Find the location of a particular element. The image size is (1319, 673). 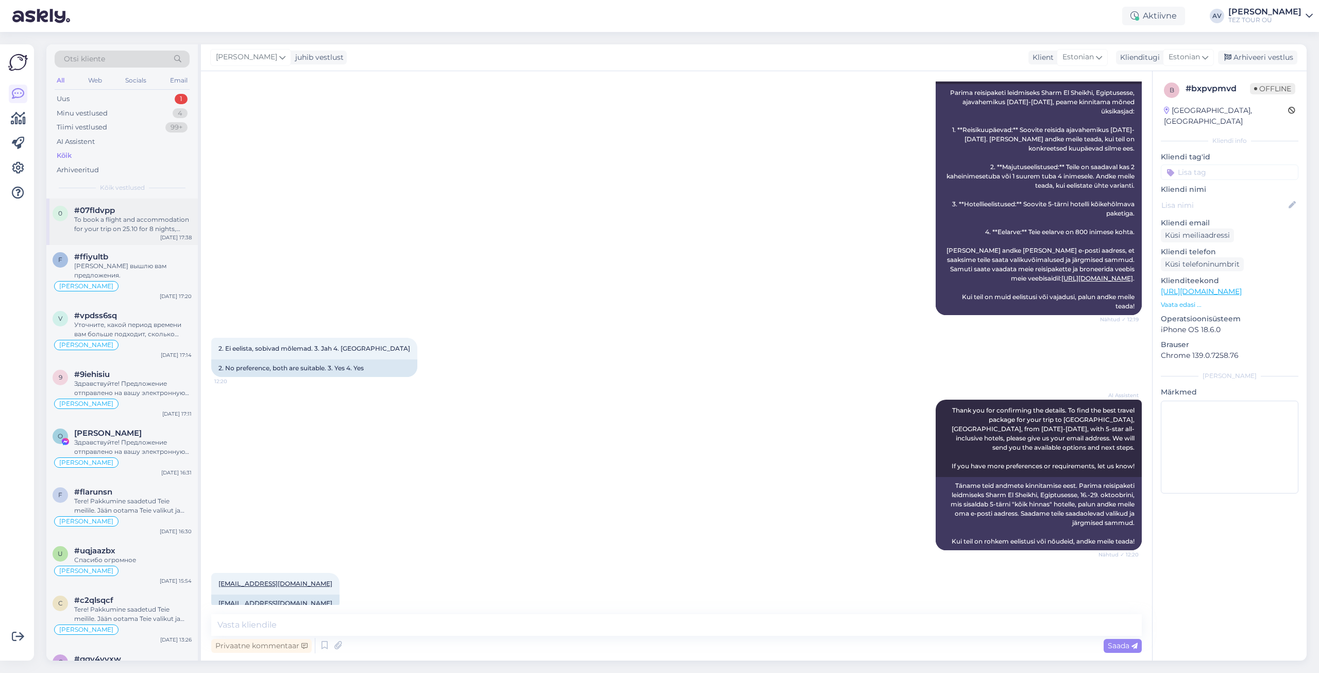

span: Offline is located at coordinates (1273, 89).